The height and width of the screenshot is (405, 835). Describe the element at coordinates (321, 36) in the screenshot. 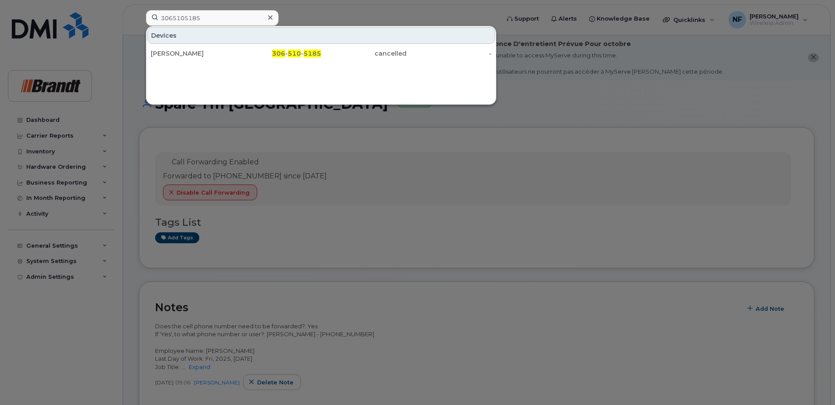

I see `div: Devices` at that location.